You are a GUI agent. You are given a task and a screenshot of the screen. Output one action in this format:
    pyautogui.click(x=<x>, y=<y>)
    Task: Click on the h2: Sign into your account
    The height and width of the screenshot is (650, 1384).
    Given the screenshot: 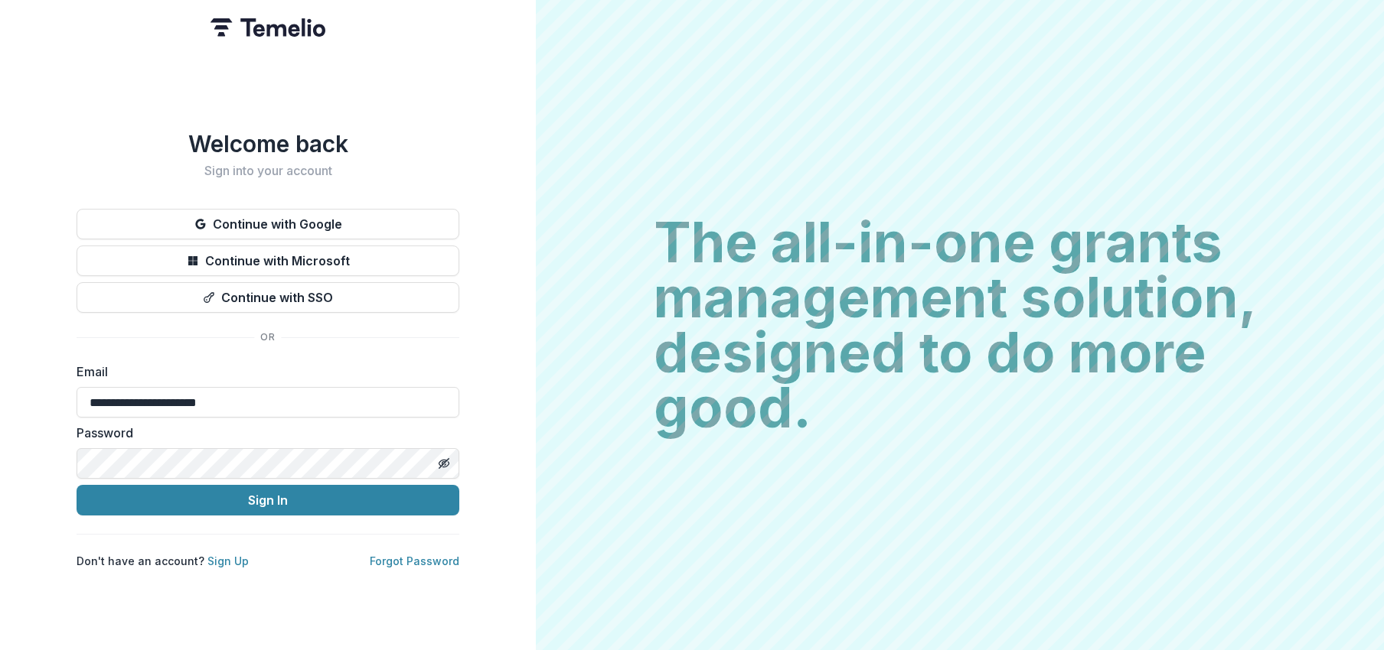 What is the action you would take?
    pyautogui.click(x=268, y=171)
    